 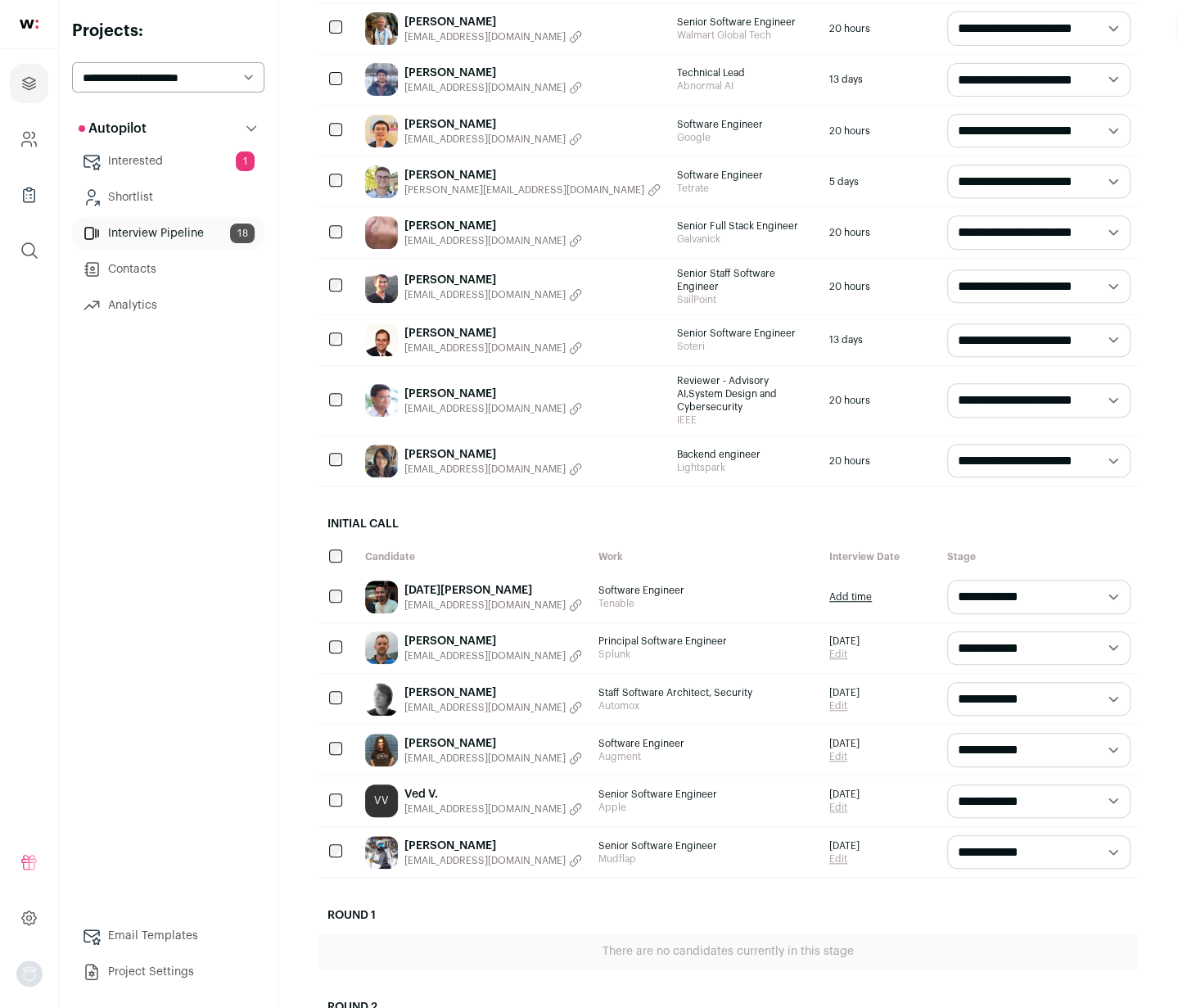 What do you see at coordinates (382, 340) in the screenshot?
I see `img: d7a7845d6d993e683ee7d2bc9ddabcaa618680b9aafb1f4fd84f53859f5ef0b4.jpg` at bounding box center [382, 340].